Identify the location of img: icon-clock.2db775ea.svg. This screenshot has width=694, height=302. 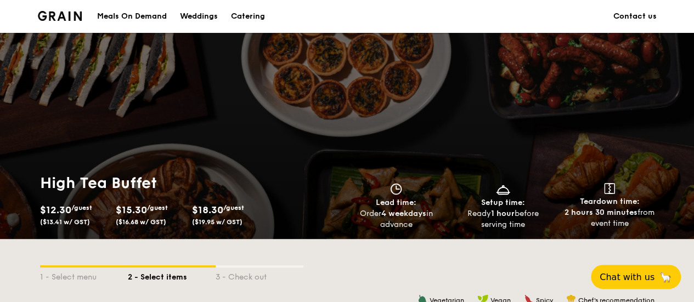
(396, 189).